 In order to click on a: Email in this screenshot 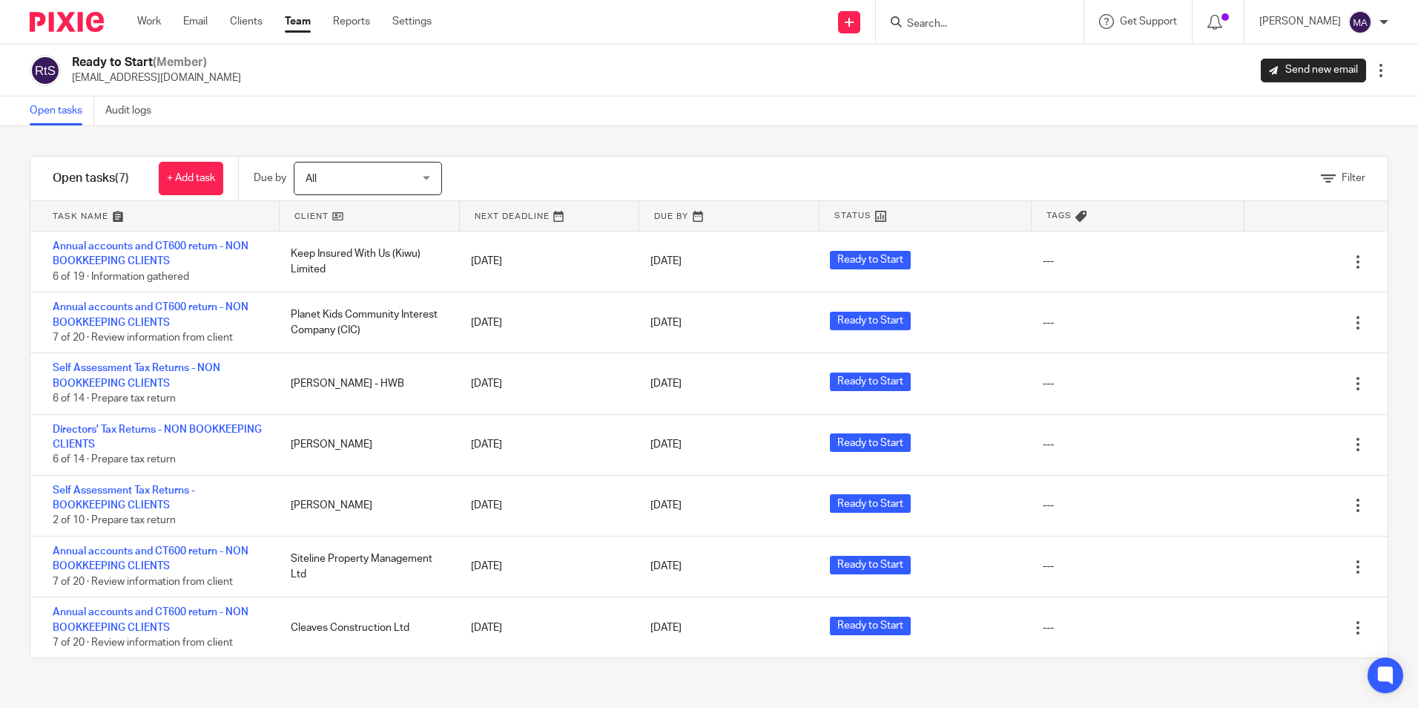, I will do `click(195, 22)`.